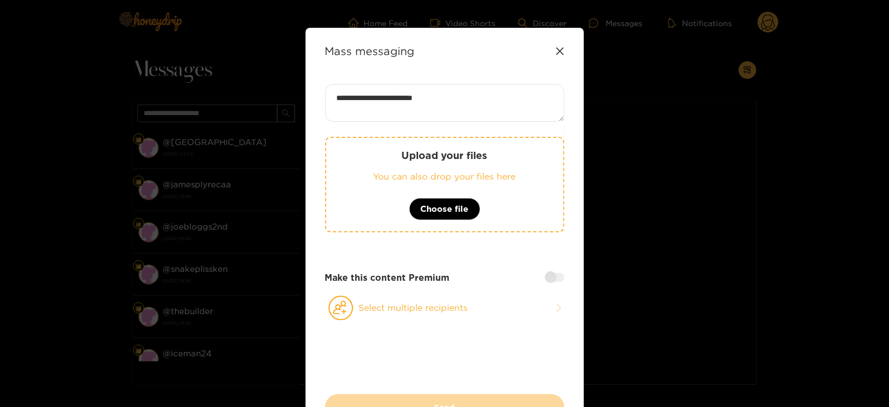 The height and width of the screenshot is (407, 889). I want to click on strong: Mass messaging, so click(370, 51).